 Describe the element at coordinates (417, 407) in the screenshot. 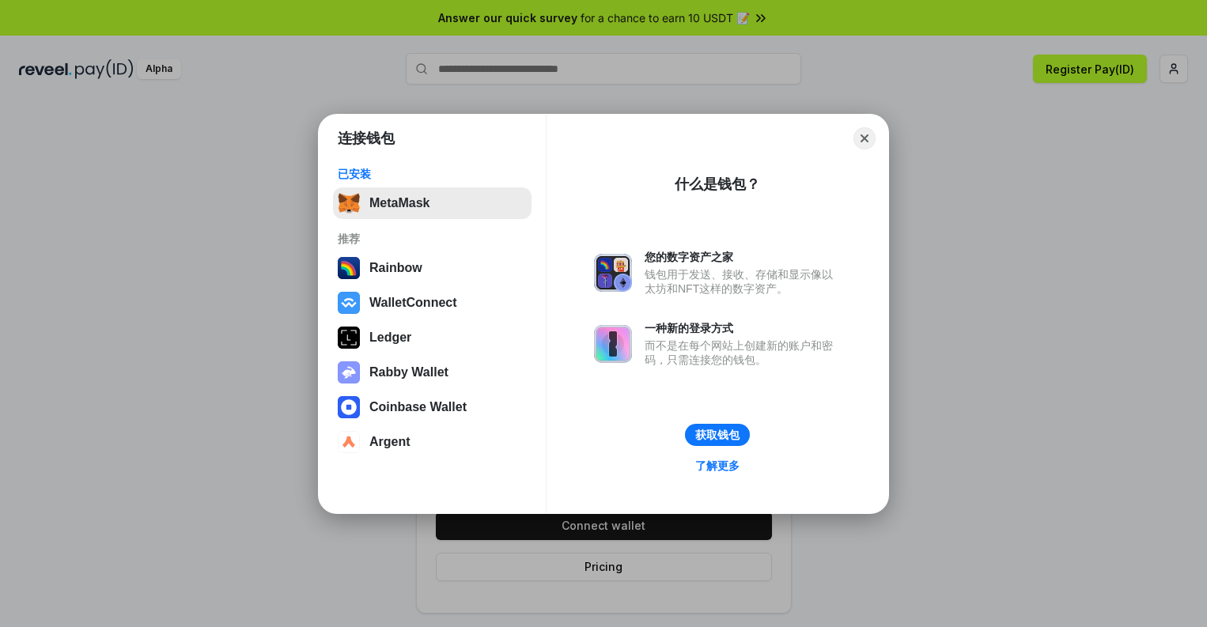

I see `div: Coinbase Wallet` at that location.